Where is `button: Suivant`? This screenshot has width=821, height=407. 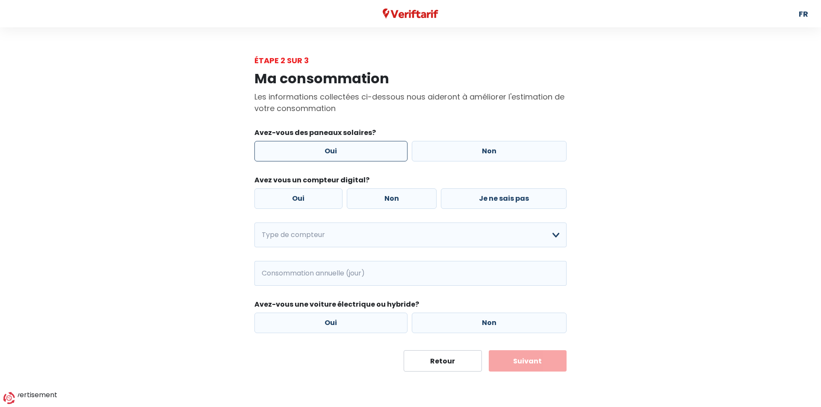
button: Suivant is located at coordinates (527, 361).